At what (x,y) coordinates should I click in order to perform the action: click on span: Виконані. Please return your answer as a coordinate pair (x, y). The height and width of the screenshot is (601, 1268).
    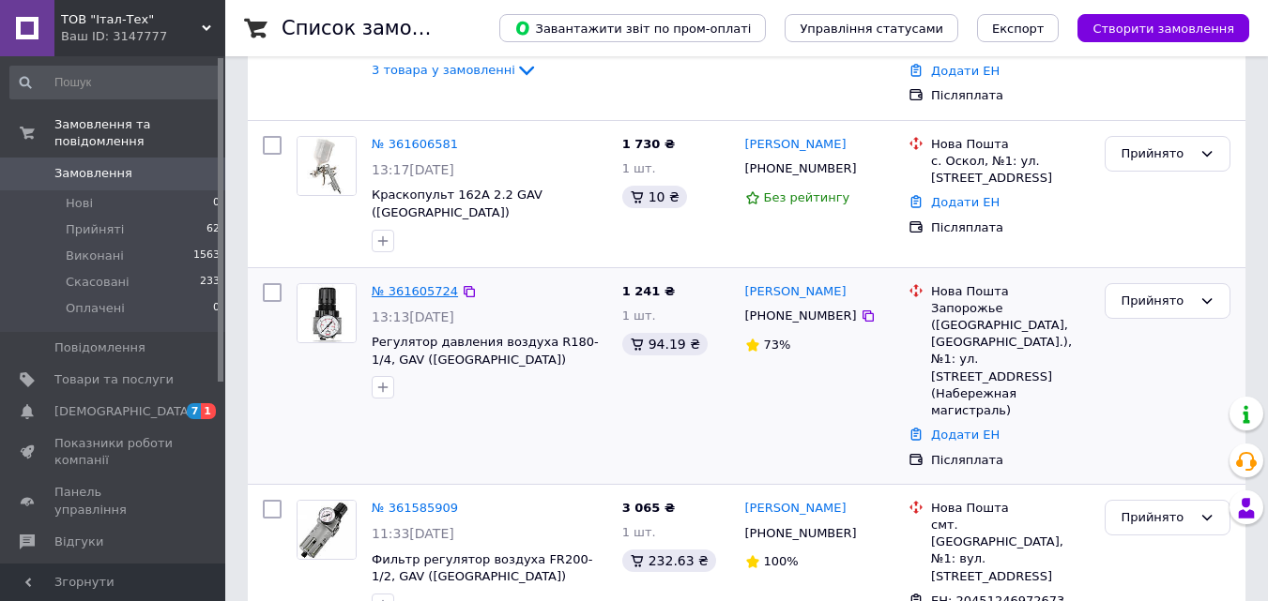
    Looking at the image, I should click on (95, 256).